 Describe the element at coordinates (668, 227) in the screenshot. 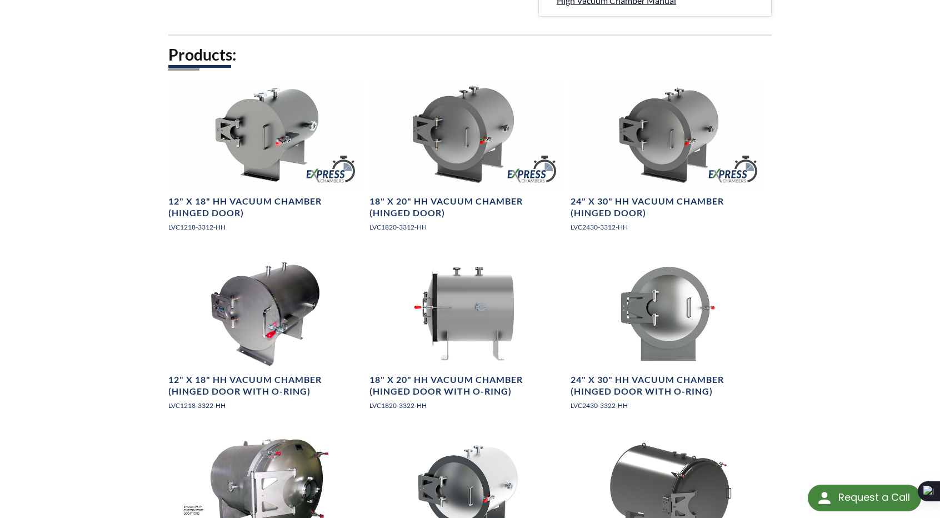

I see `p: LVC2430-3312-HH` at that location.